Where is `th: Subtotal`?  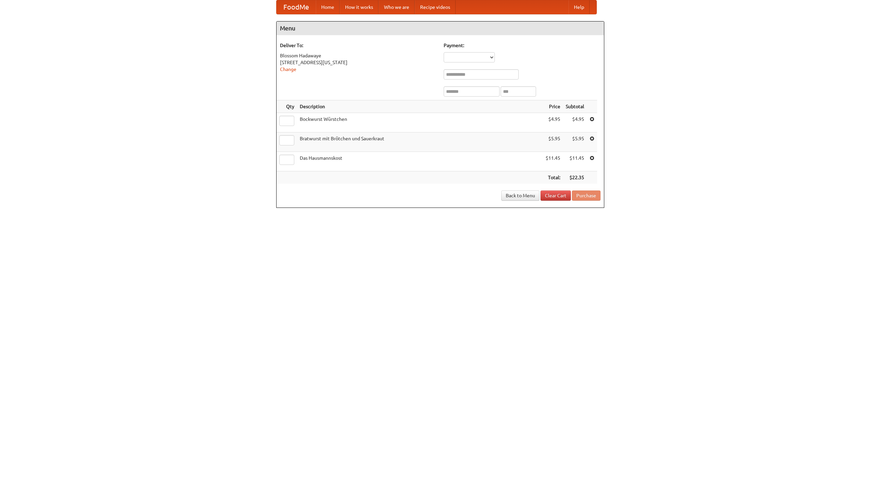
th: Subtotal is located at coordinates (575, 106).